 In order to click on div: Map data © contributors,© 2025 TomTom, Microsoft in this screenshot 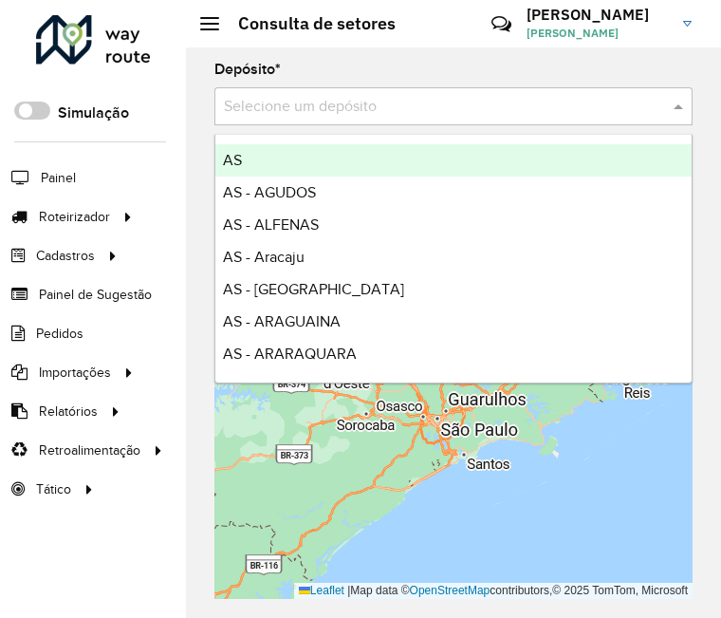, I will do `click(493, 590)`.